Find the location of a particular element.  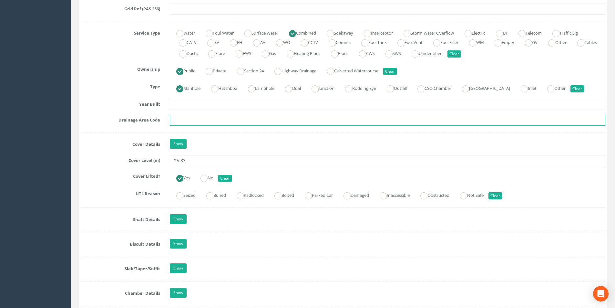

label: Not Safe is located at coordinates (469, 194).